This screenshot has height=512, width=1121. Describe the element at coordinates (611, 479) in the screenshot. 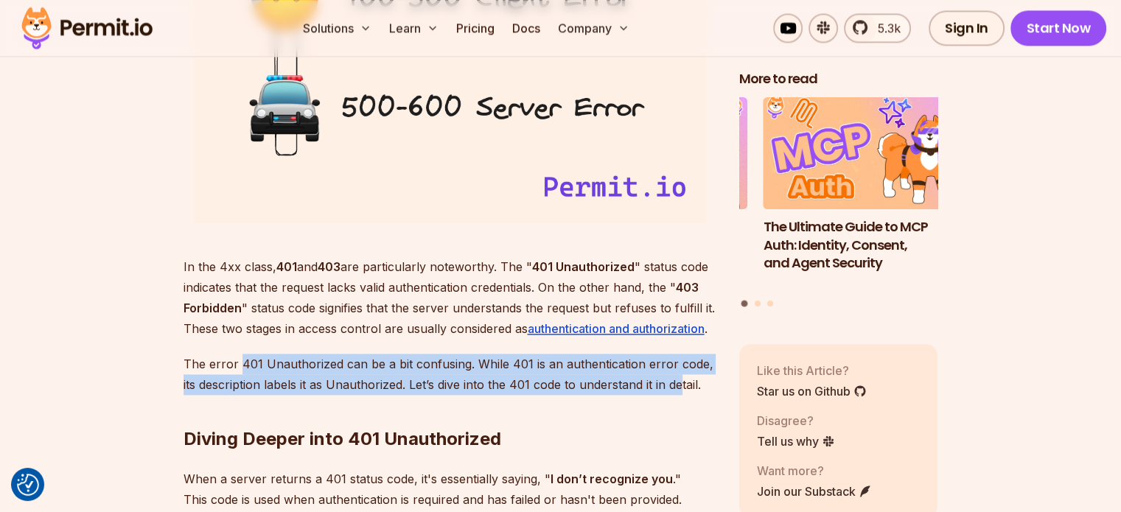

I see `strong: I don’t recognize you` at that location.